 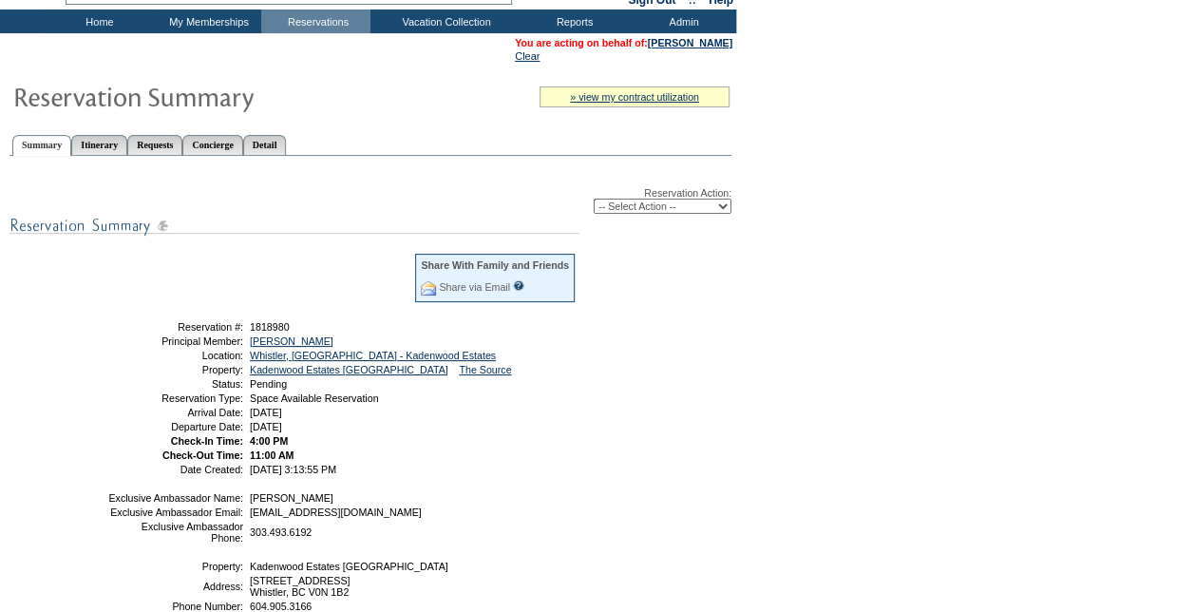 I want to click on td: Status:, so click(x=175, y=384).